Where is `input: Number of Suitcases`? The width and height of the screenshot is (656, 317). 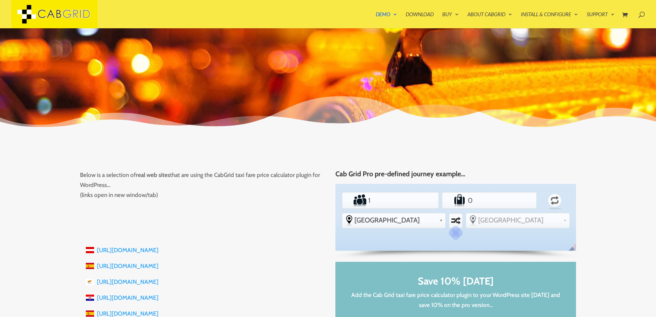 input: Number of Suitcases is located at coordinates (490, 200).